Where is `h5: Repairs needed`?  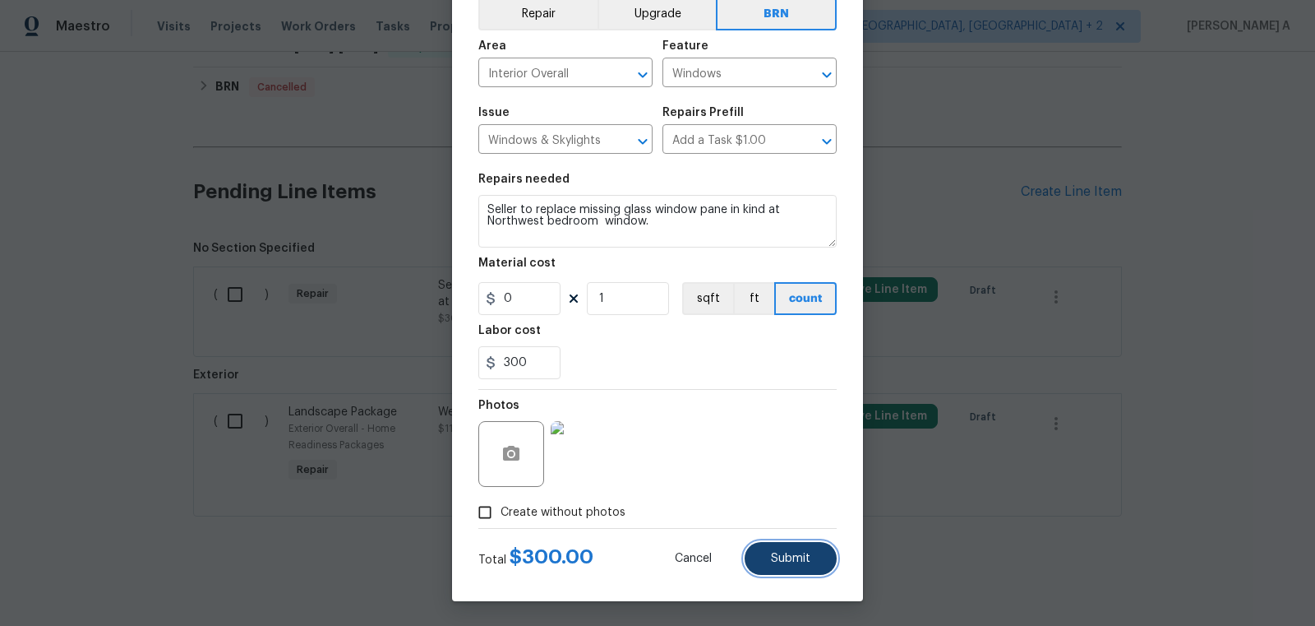
h5: Repairs needed is located at coordinates (524, 179).